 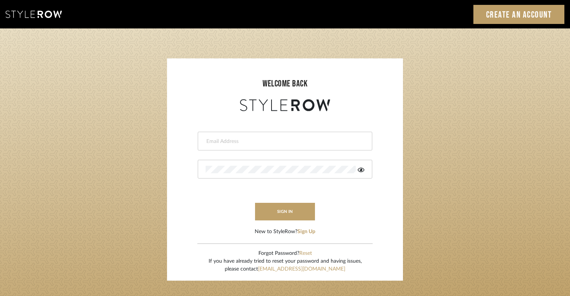 I want to click on div: New to StyleRow?, so click(x=285, y=232).